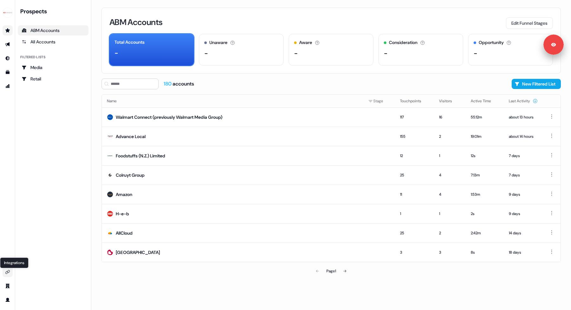  What do you see at coordinates (491, 42) in the screenshot?
I see `div: Opportunity` at bounding box center [491, 42].